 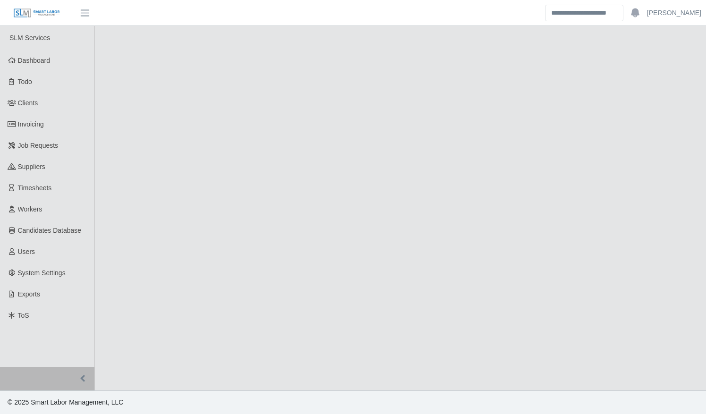 What do you see at coordinates (32, 167) in the screenshot?
I see `span: Suppliers` at bounding box center [32, 167].